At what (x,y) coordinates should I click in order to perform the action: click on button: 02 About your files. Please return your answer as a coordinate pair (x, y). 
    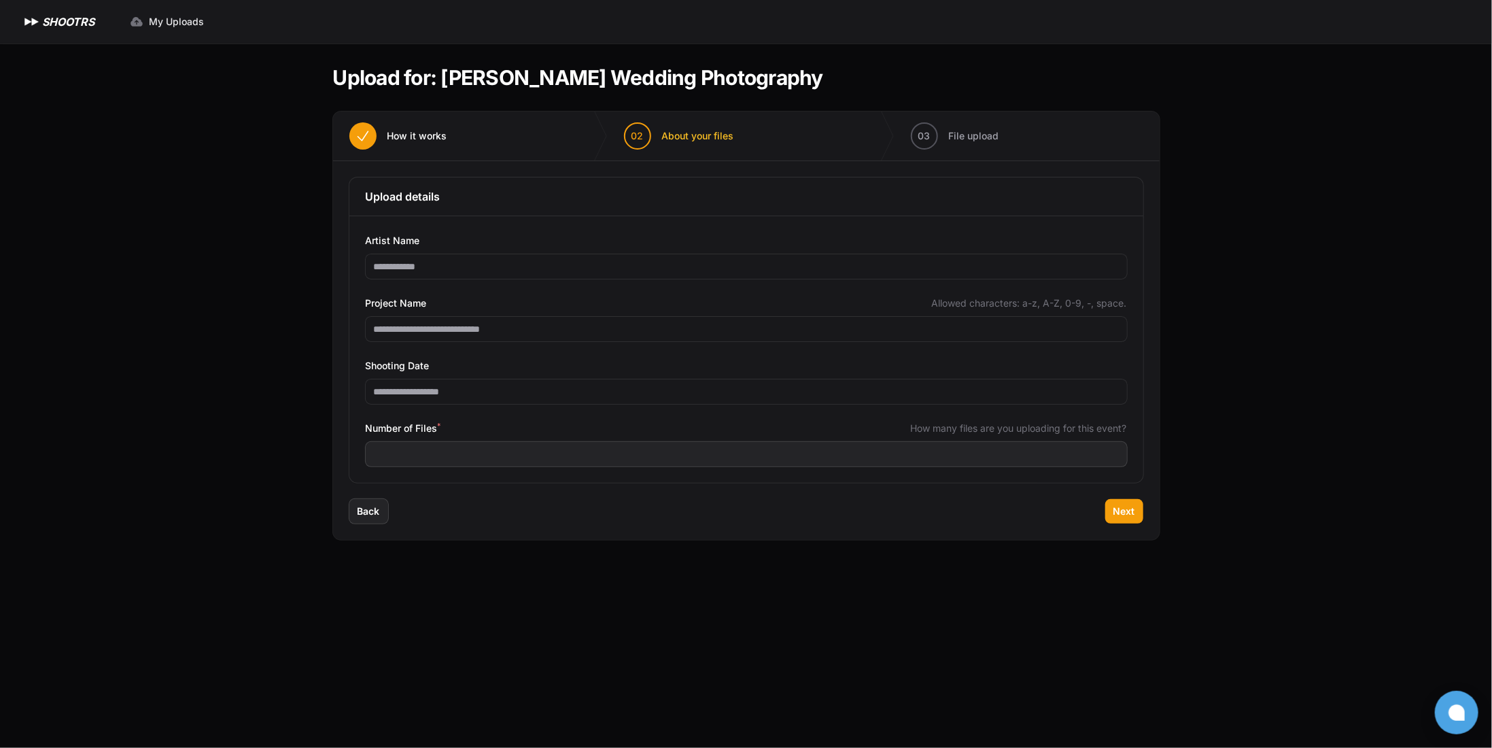
    Looking at the image, I should click on (679, 136).